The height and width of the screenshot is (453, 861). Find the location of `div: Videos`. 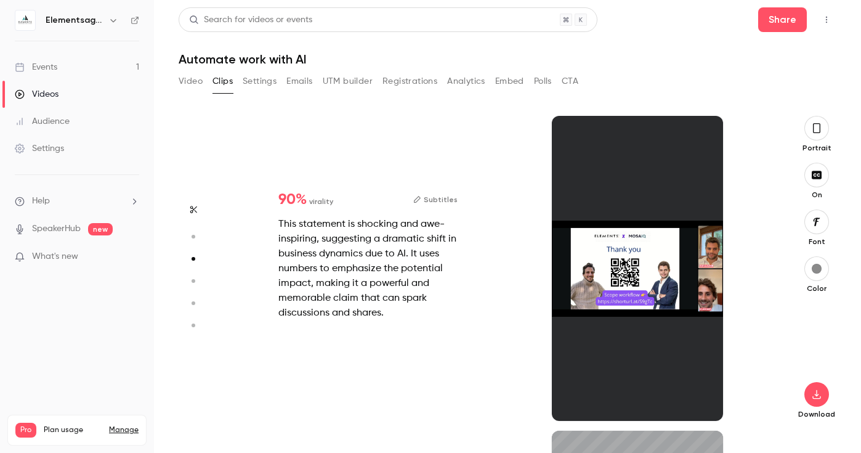

div: Videos is located at coordinates (36, 94).